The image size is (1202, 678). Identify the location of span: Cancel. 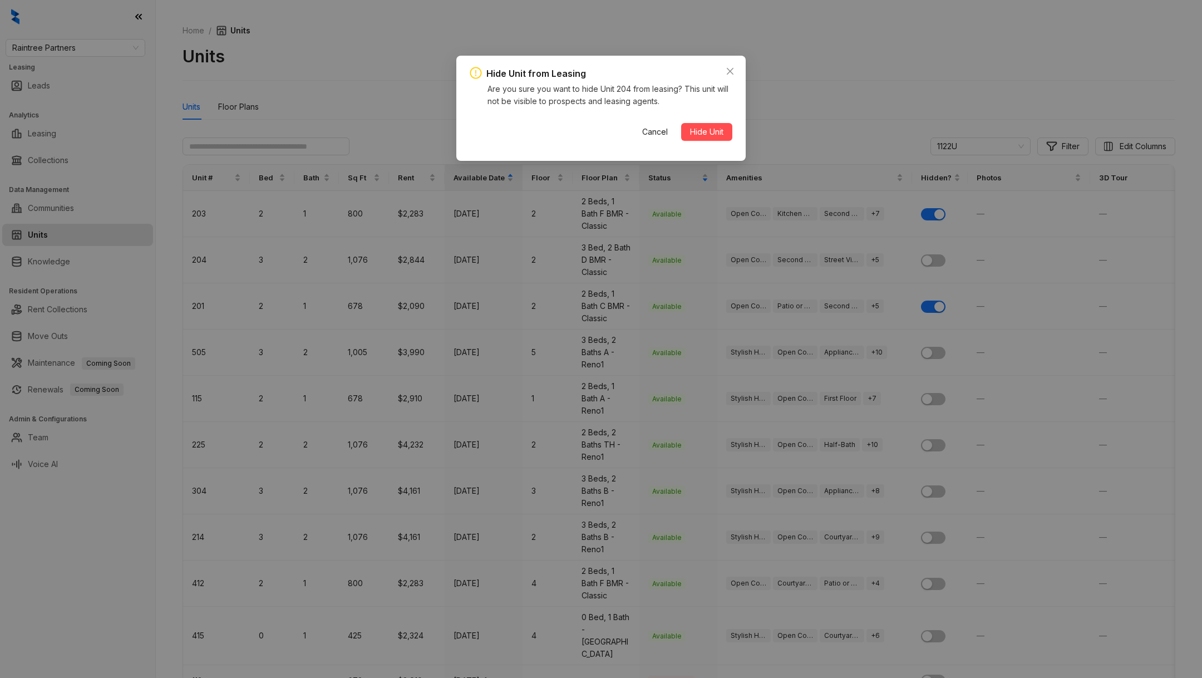
(655, 132).